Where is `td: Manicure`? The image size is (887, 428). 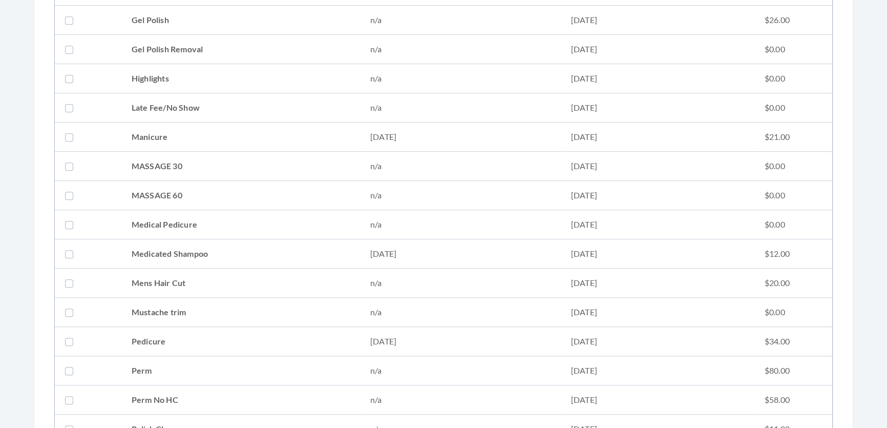
td: Manicure is located at coordinates (241, 137).